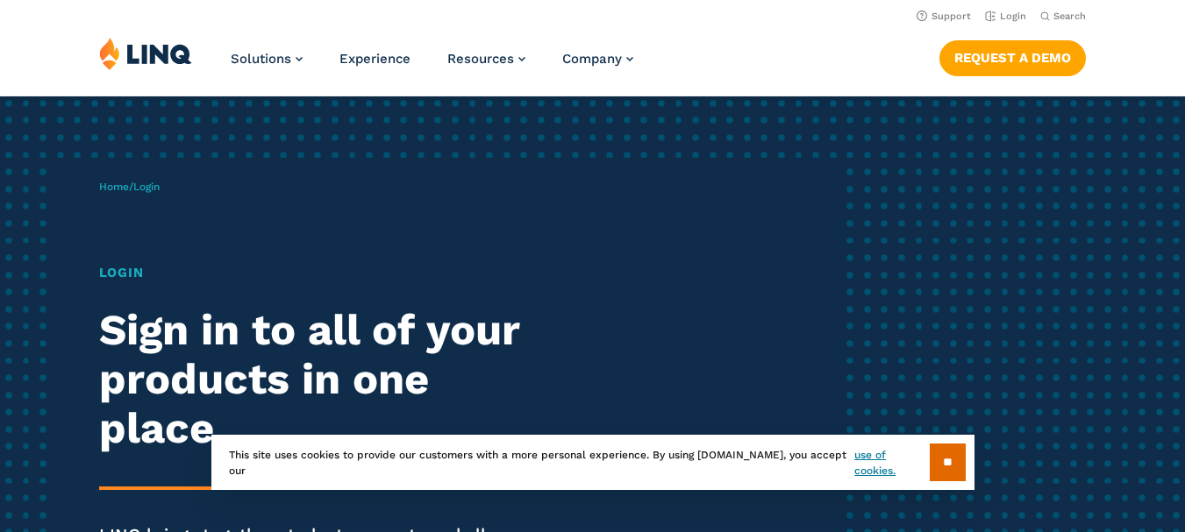 The image size is (1185, 532). I want to click on a: use of cookies., so click(891, 463).